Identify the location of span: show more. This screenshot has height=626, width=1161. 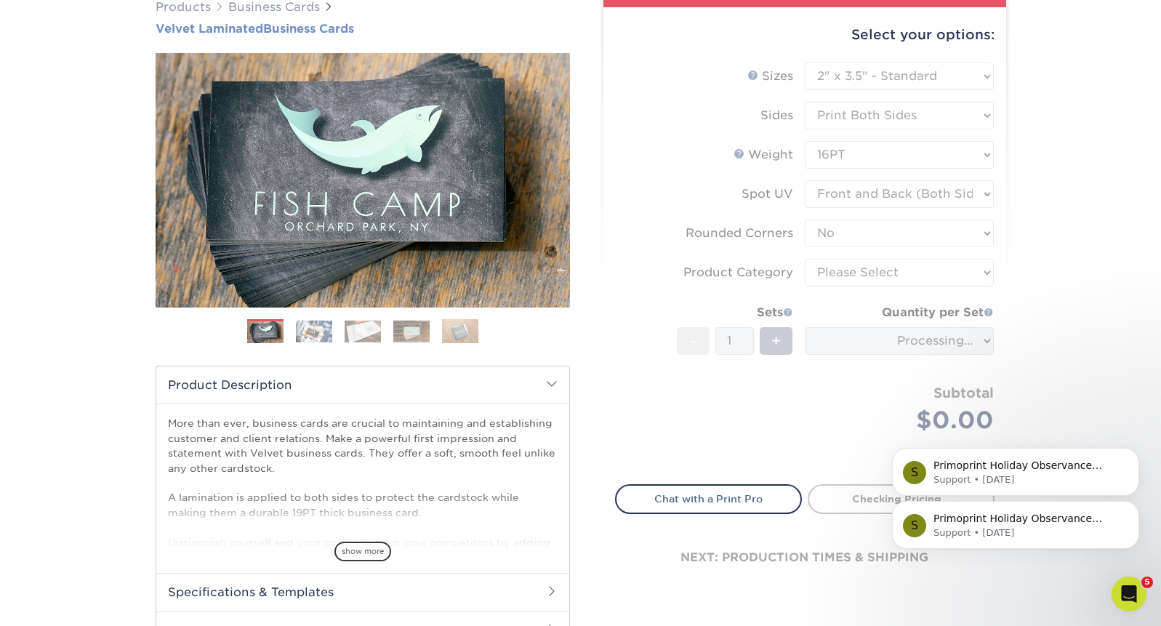
(363, 551).